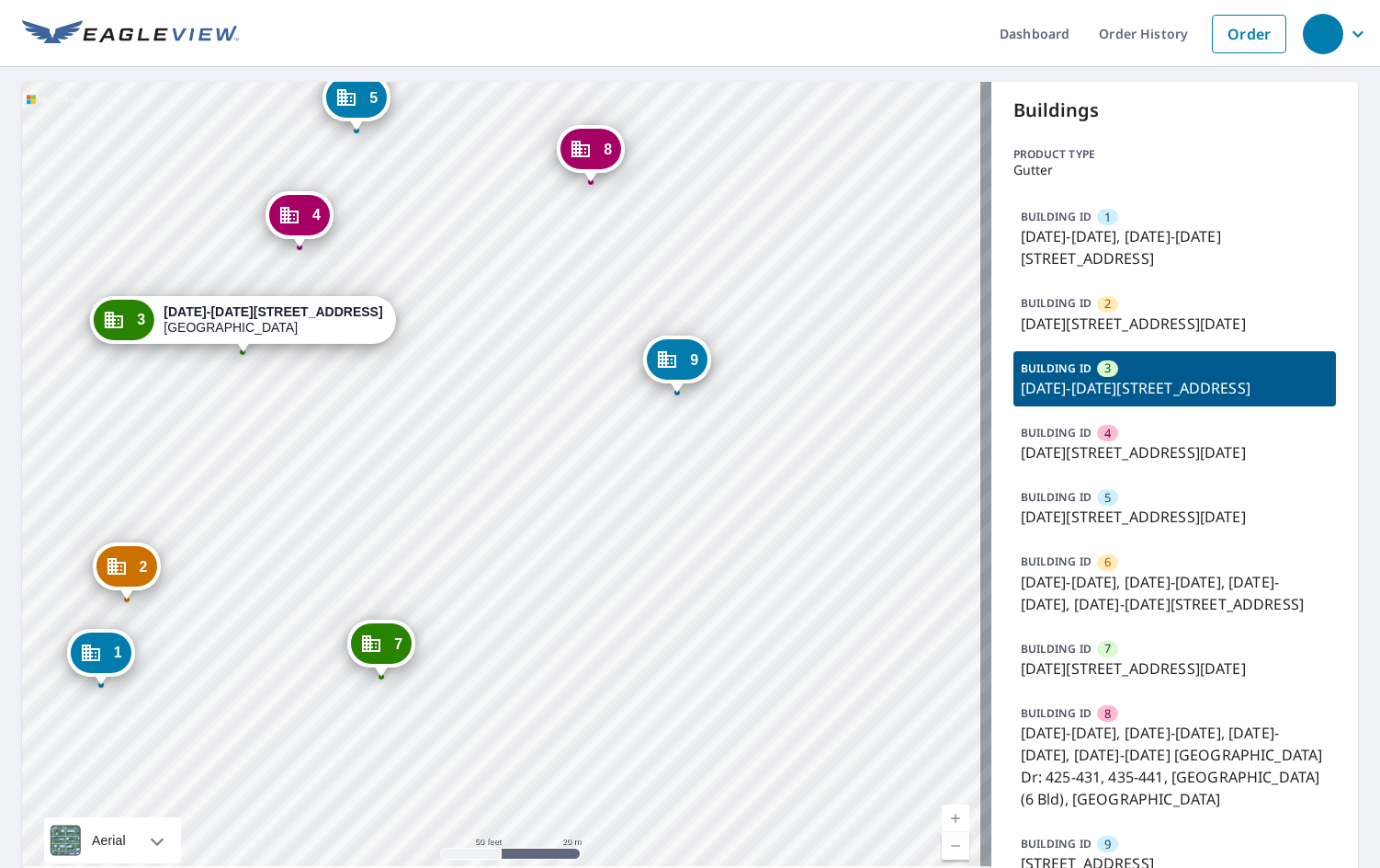  Describe the element at coordinates (1175, 154) in the screenshot. I see `p: Product type` at that location.